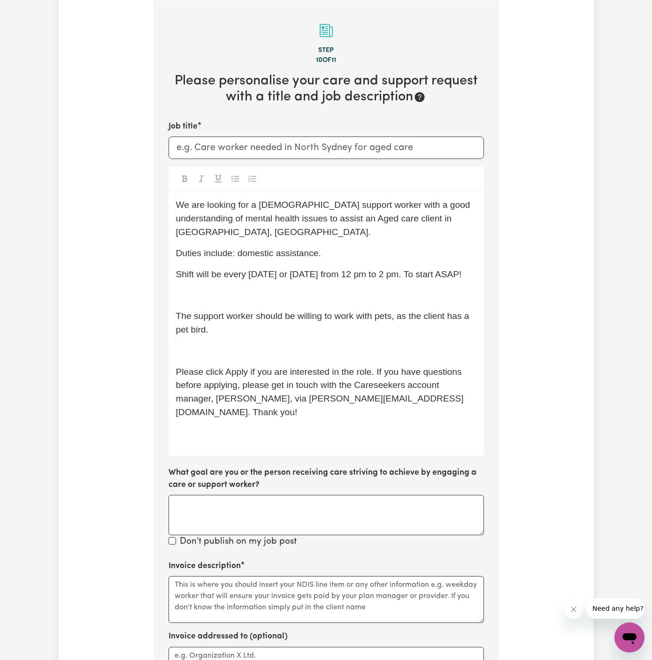  What do you see at coordinates (320, 392) in the screenshot?
I see `span: Please click Apply if you are interested in the role. If you have questions before applying, plea...` at bounding box center [320, 392].